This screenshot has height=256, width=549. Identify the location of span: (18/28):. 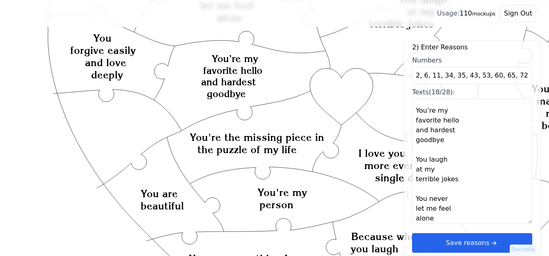
(442, 92).